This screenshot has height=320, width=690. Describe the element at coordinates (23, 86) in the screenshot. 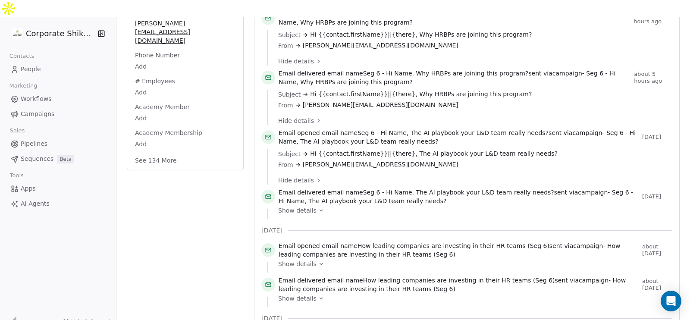

I see `span: Marketing` at that location.